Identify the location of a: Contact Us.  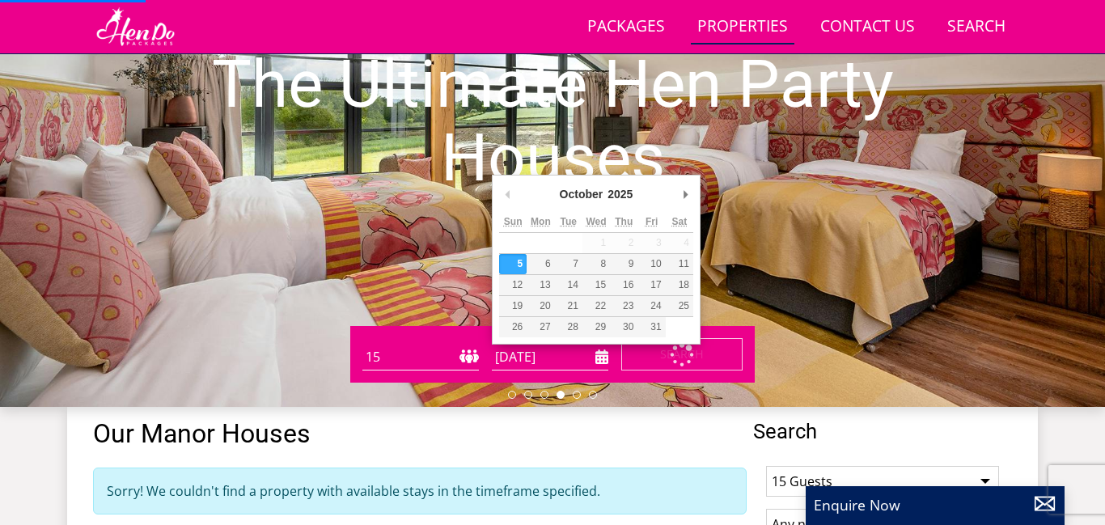
(867, 27).